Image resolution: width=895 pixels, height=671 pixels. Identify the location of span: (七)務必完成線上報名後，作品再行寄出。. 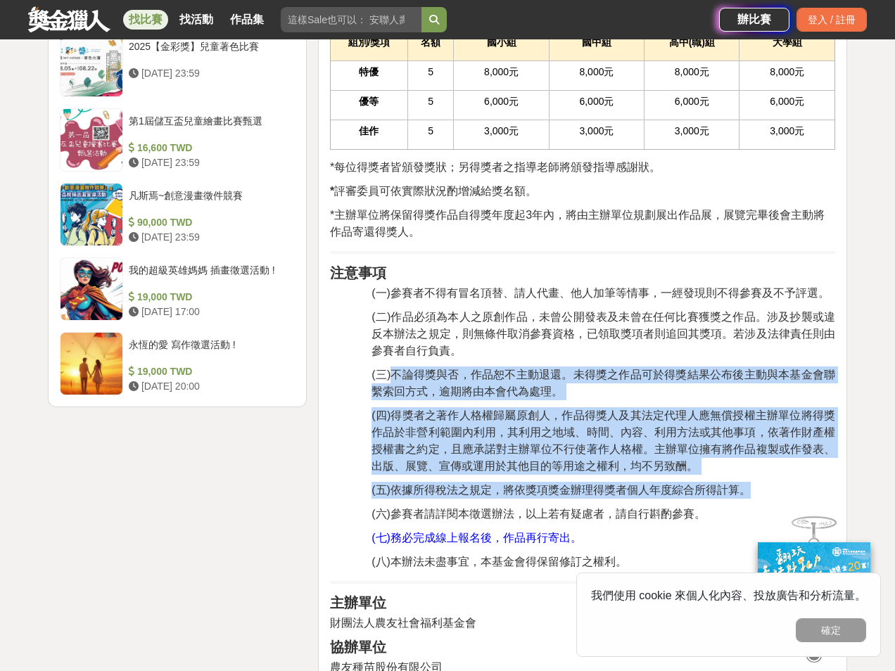
(477, 538).